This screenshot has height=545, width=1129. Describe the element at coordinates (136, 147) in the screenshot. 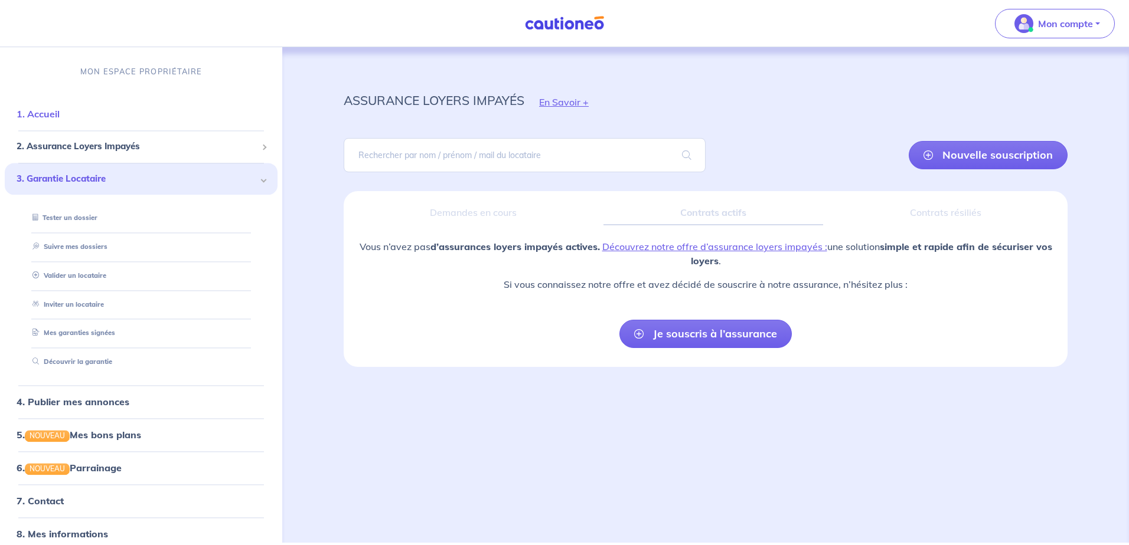

I see `span: 2. Assurance Loyers Impayés` at that location.